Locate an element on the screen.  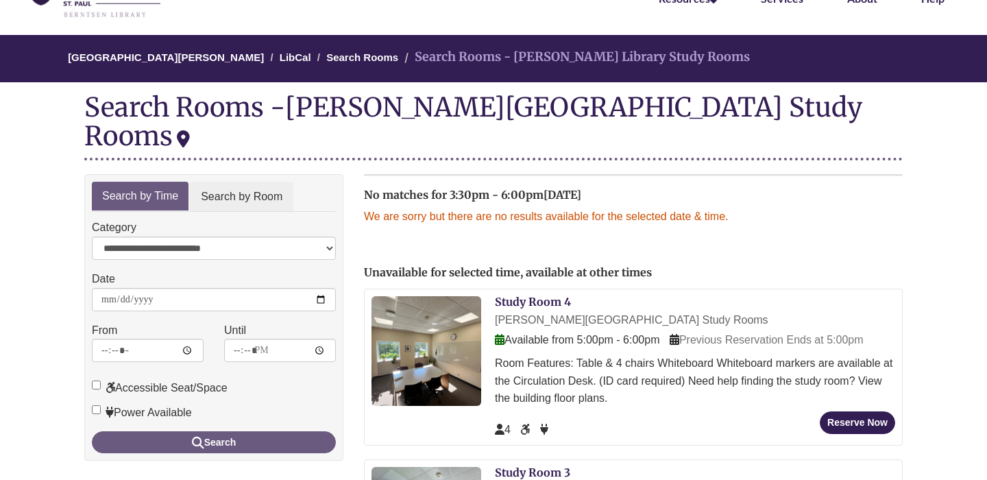
label: Category is located at coordinates (114, 228).